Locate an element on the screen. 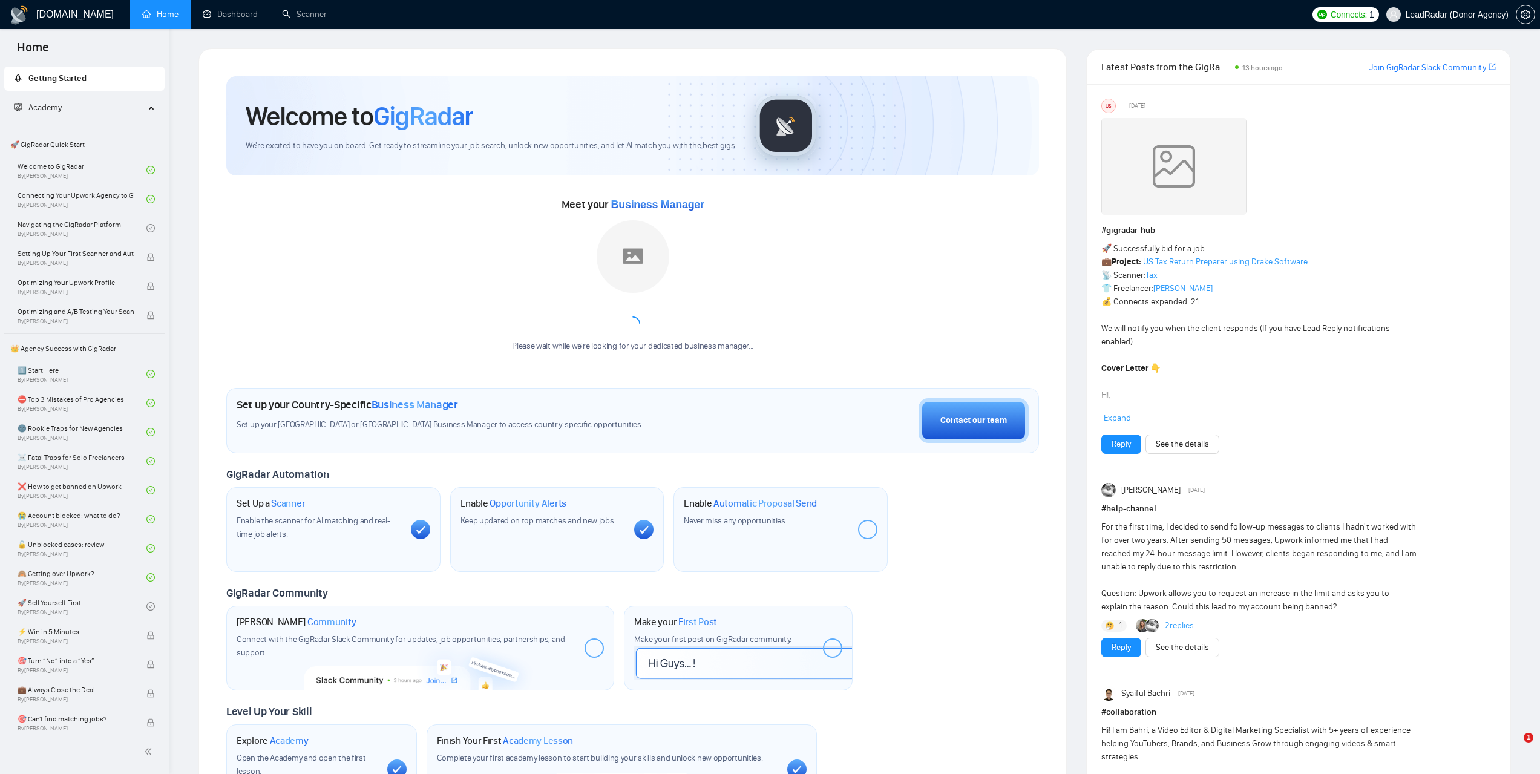  div: For the first time, I decided to send follow-up messages to clients I hadn't worked with for over... is located at coordinates (1258, 567).